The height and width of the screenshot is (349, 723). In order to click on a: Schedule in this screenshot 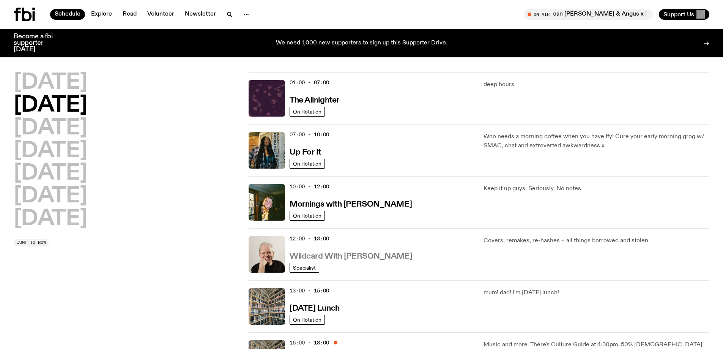, I will do `click(68, 14)`.